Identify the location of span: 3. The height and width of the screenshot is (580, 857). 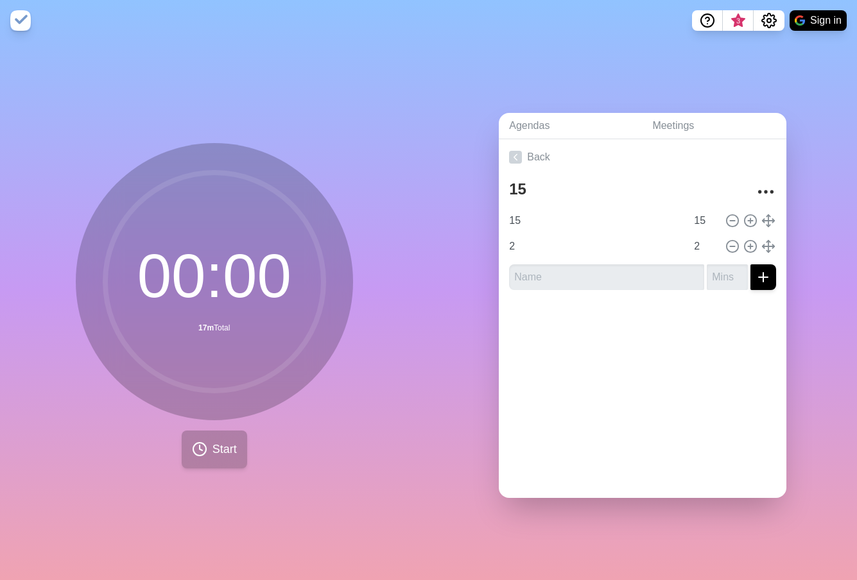
(738, 21).